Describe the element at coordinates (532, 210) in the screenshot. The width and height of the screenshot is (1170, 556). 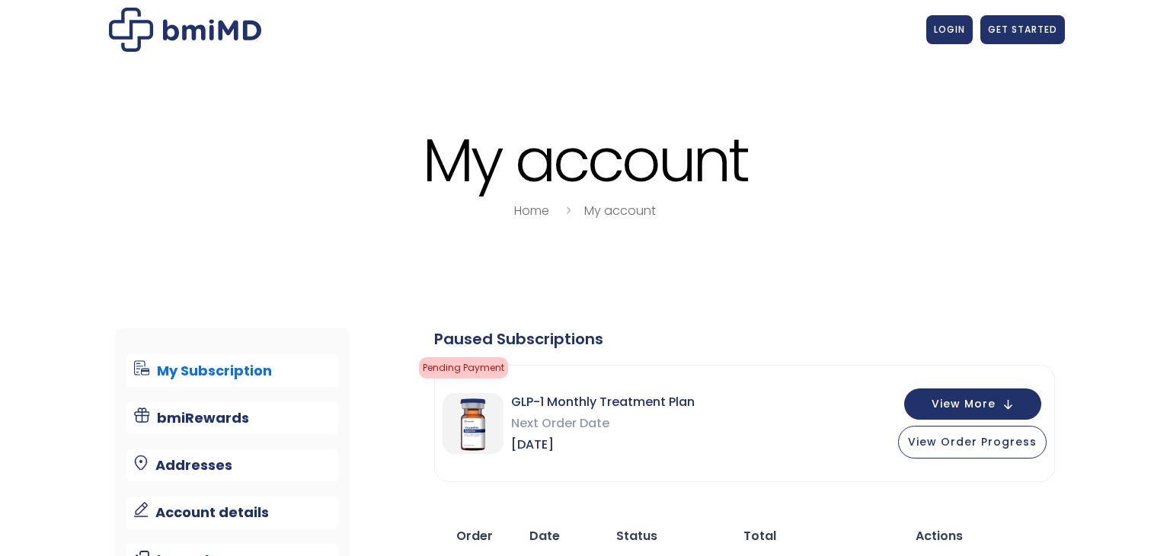
I see `a: Home` at that location.